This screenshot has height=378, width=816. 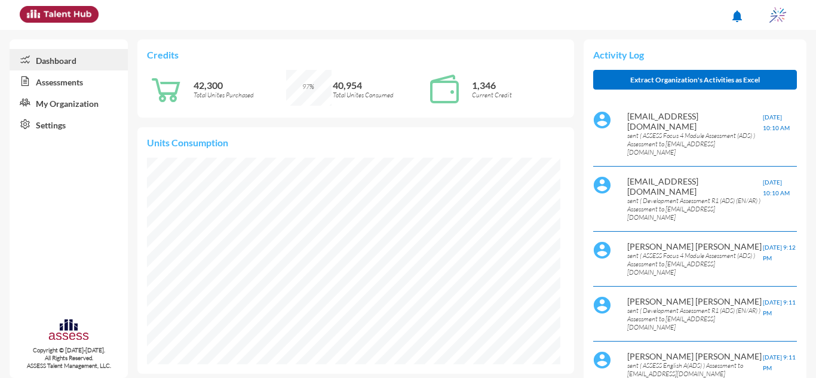 What do you see at coordinates (240, 95) in the screenshot?
I see `p: Total Unites Purchased` at bounding box center [240, 95].